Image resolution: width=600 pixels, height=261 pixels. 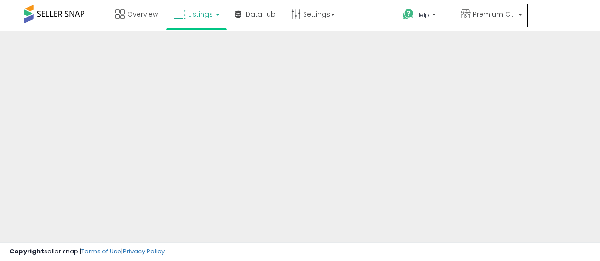 What do you see at coordinates (494, 14) in the screenshot?
I see `span: Premium Convenience` at bounding box center [494, 14].